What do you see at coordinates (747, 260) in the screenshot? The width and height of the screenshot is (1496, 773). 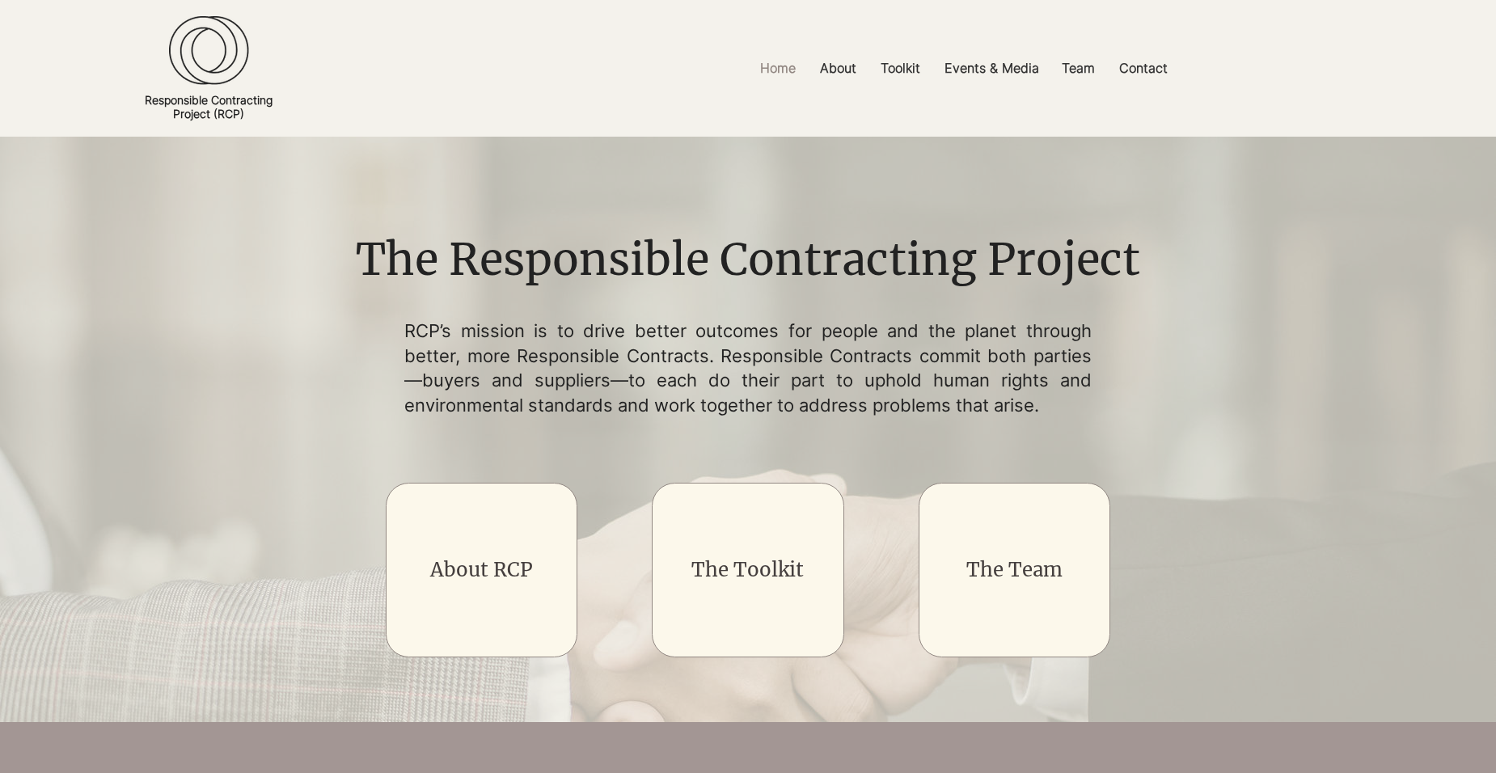 I see `h1: The Responsible Contracting Project` at bounding box center [747, 260].